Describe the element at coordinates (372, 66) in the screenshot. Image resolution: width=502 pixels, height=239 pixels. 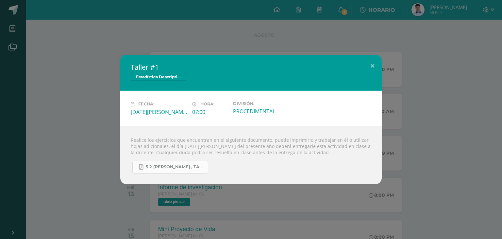
I see `button: Close (Esc)` at that location.